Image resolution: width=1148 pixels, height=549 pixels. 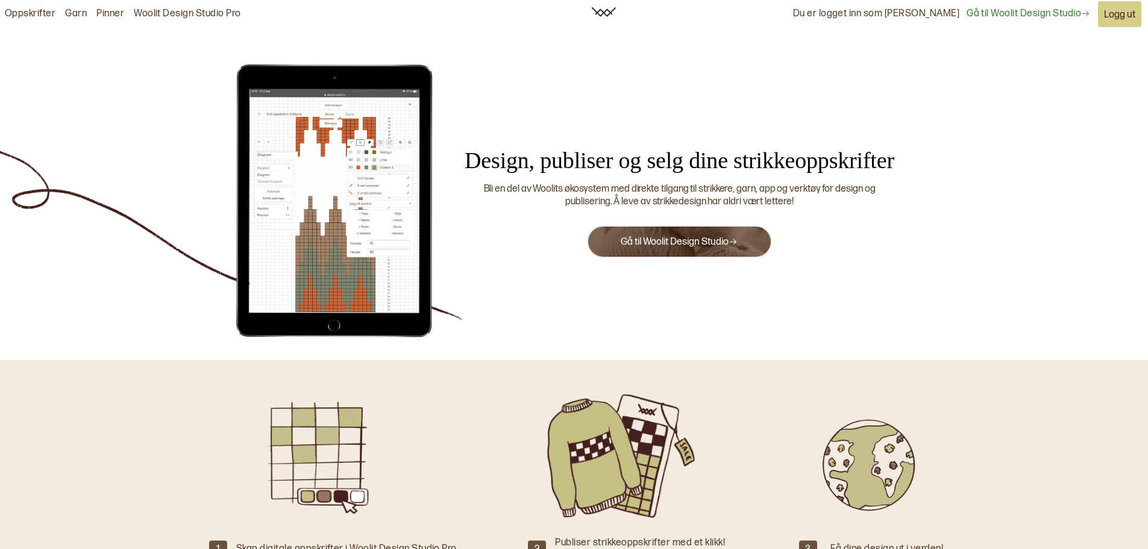 What do you see at coordinates (30, 14) in the screenshot?
I see `a: Oppskrifter` at bounding box center [30, 14].